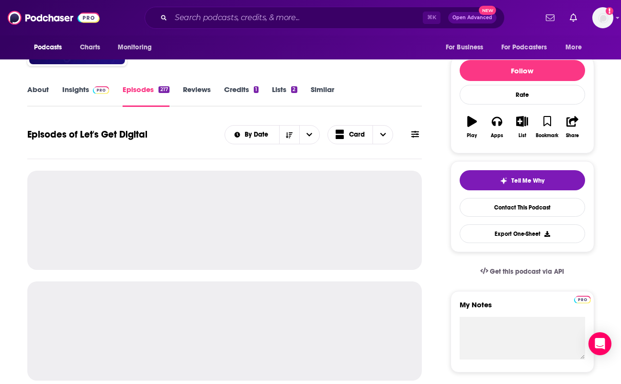 The height and width of the screenshot is (384, 621). What do you see at coordinates (472, 136) in the screenshot?
I see `div: Play` at bounding box center [472, 136].